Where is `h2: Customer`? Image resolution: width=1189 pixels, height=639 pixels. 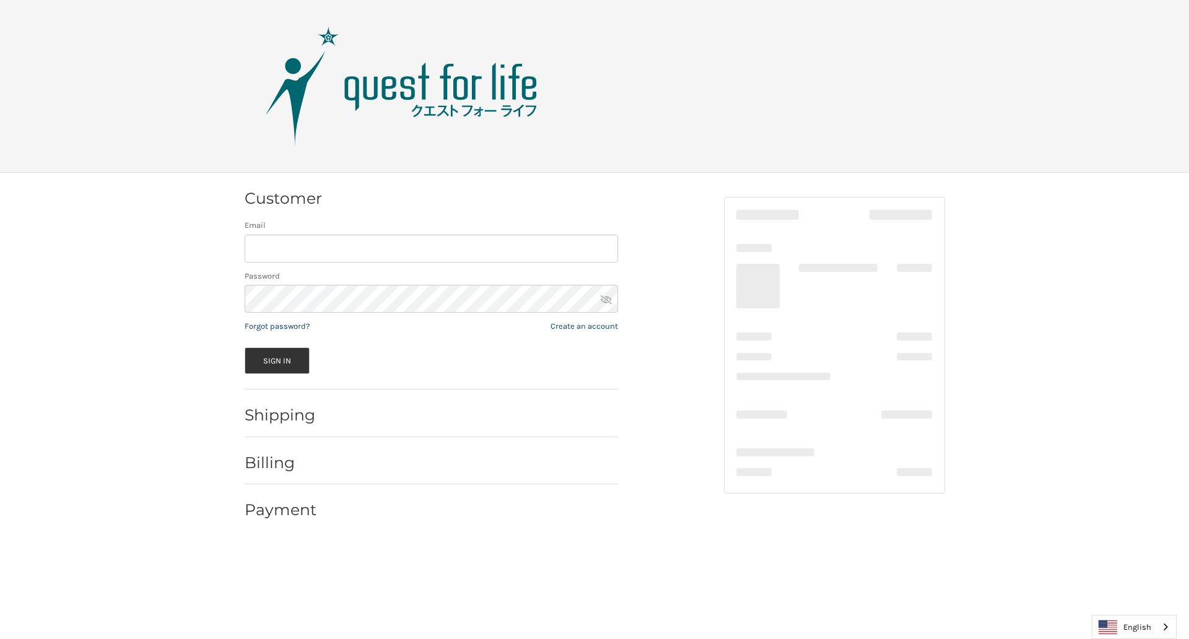
h2: Customer is located at coordinates (283, 198).